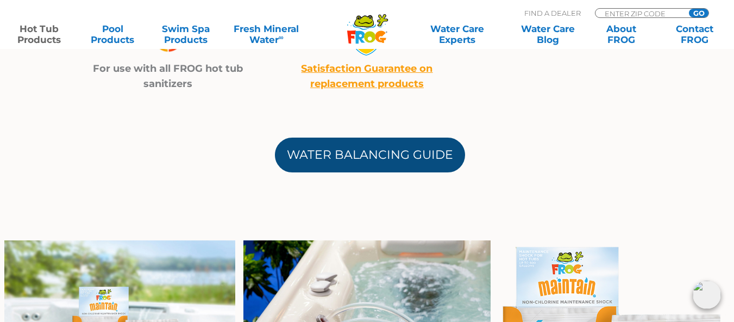  Describe the element at coordinates (694, 34) in the screenshot. I see `a: ContactFROG` at that location.